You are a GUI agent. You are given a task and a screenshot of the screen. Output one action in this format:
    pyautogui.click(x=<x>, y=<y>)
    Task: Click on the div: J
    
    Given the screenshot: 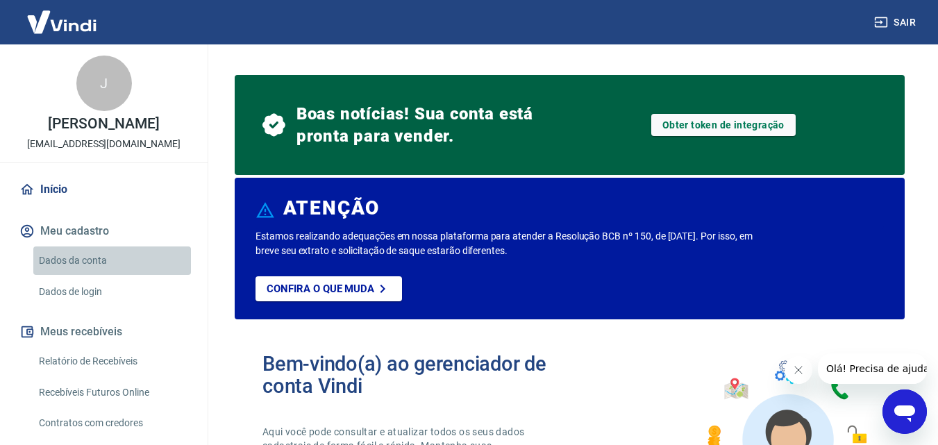 What is the action you would take?
    pyautogui.click(x=104, y=83)
    